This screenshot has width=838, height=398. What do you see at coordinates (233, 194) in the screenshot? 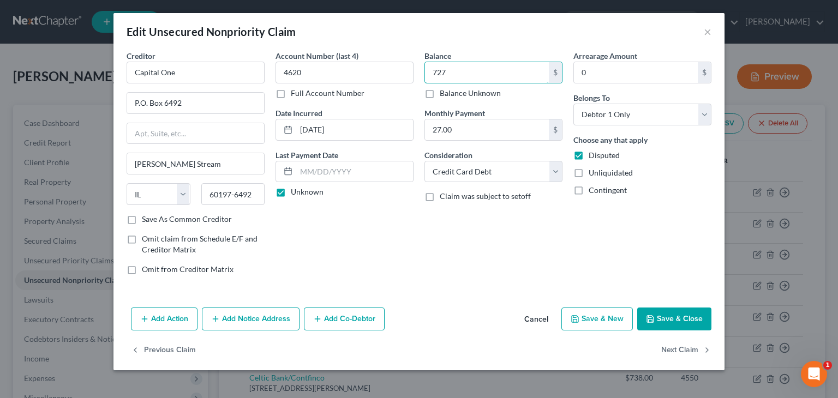
I see `input: Enter zip...` at bounding box center [233, 194].